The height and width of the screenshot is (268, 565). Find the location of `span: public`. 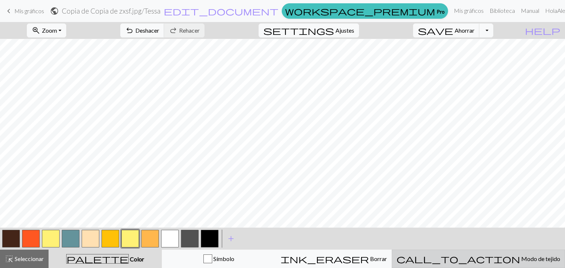

span: public is located at coordinates (54, 11).